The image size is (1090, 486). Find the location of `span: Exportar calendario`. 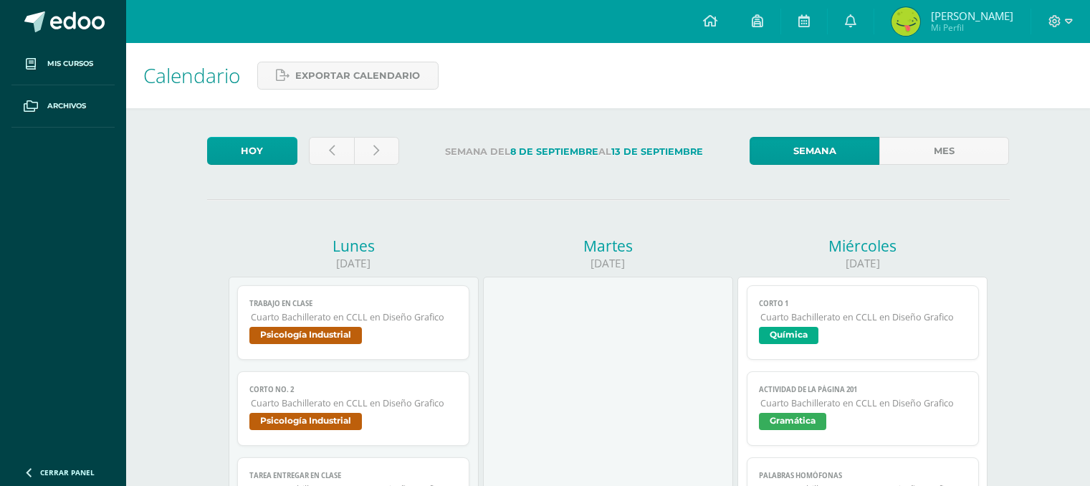

span: Exportar calendario is located at coordinates (357, 75).